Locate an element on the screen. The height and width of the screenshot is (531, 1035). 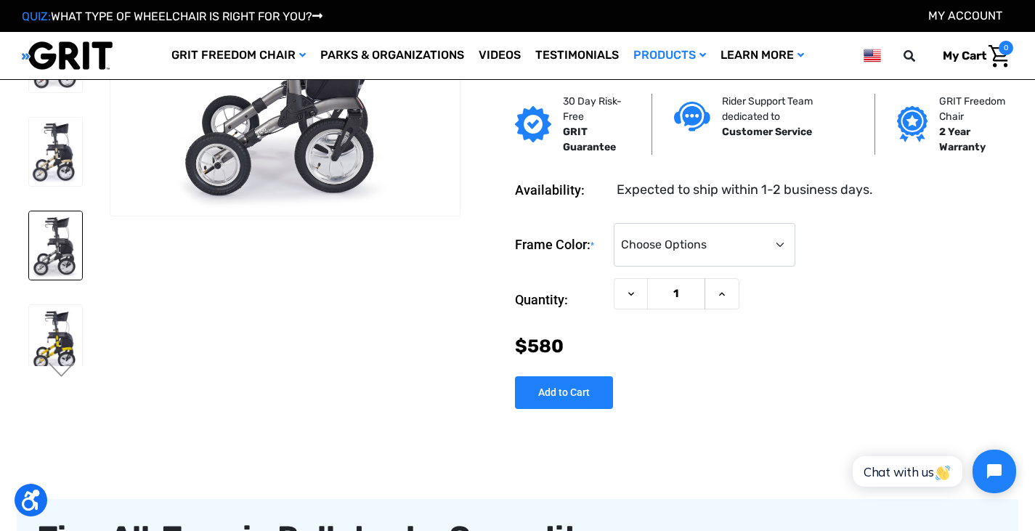
p: Rider Support Team dedicated to is located at coordinates (787, 109).